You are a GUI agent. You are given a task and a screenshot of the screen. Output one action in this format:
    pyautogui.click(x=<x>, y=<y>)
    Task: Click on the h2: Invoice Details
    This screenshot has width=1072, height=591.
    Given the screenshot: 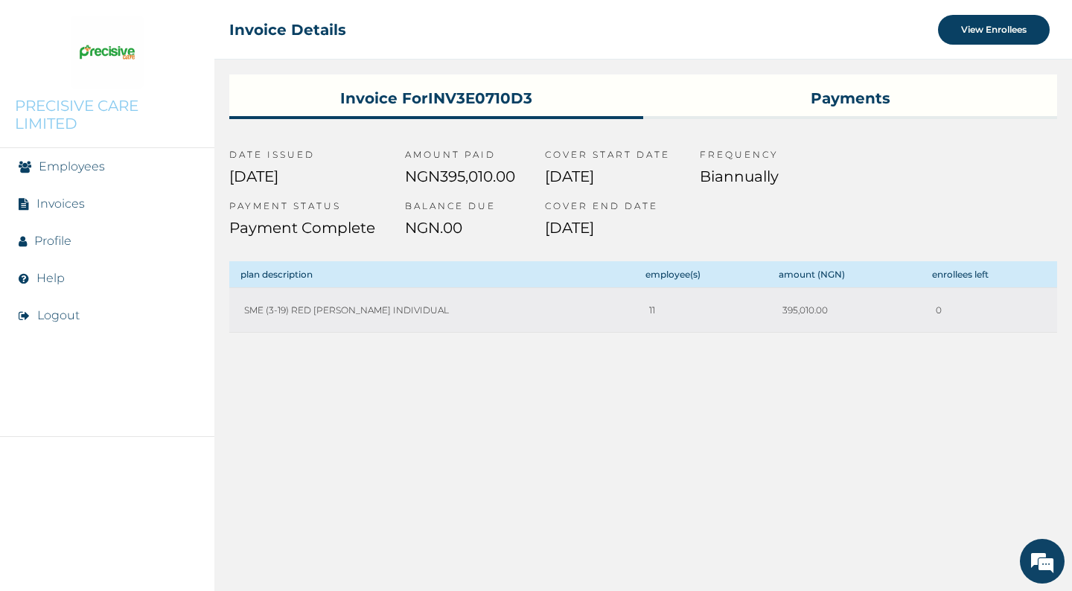 What is the action you would take?
    pyautogui.click(x=287, y=30)
    